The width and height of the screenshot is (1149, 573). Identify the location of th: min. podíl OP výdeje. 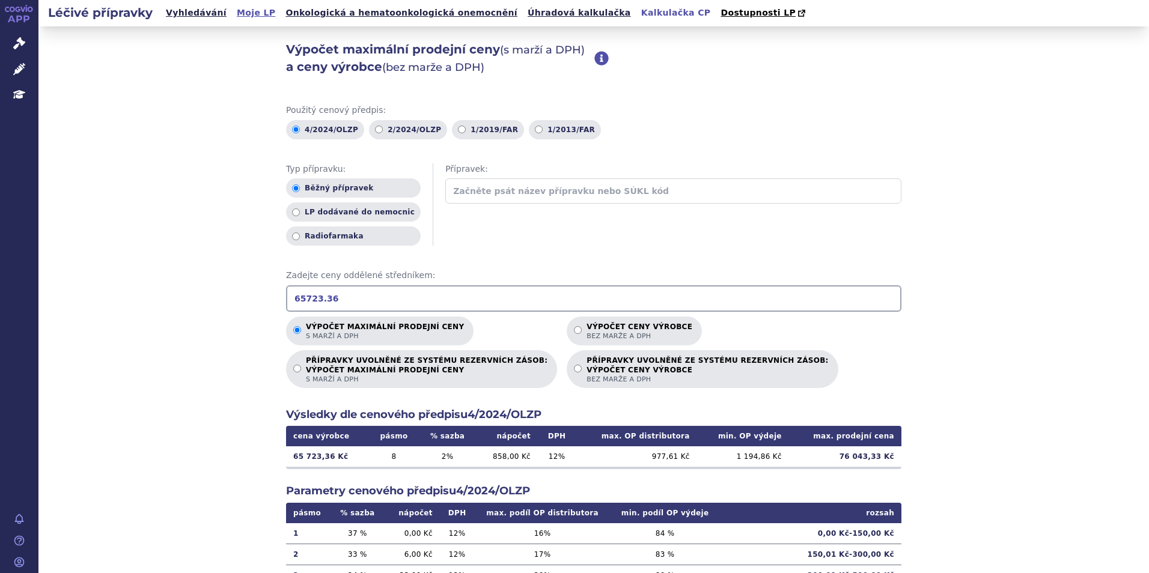
(665, 513).